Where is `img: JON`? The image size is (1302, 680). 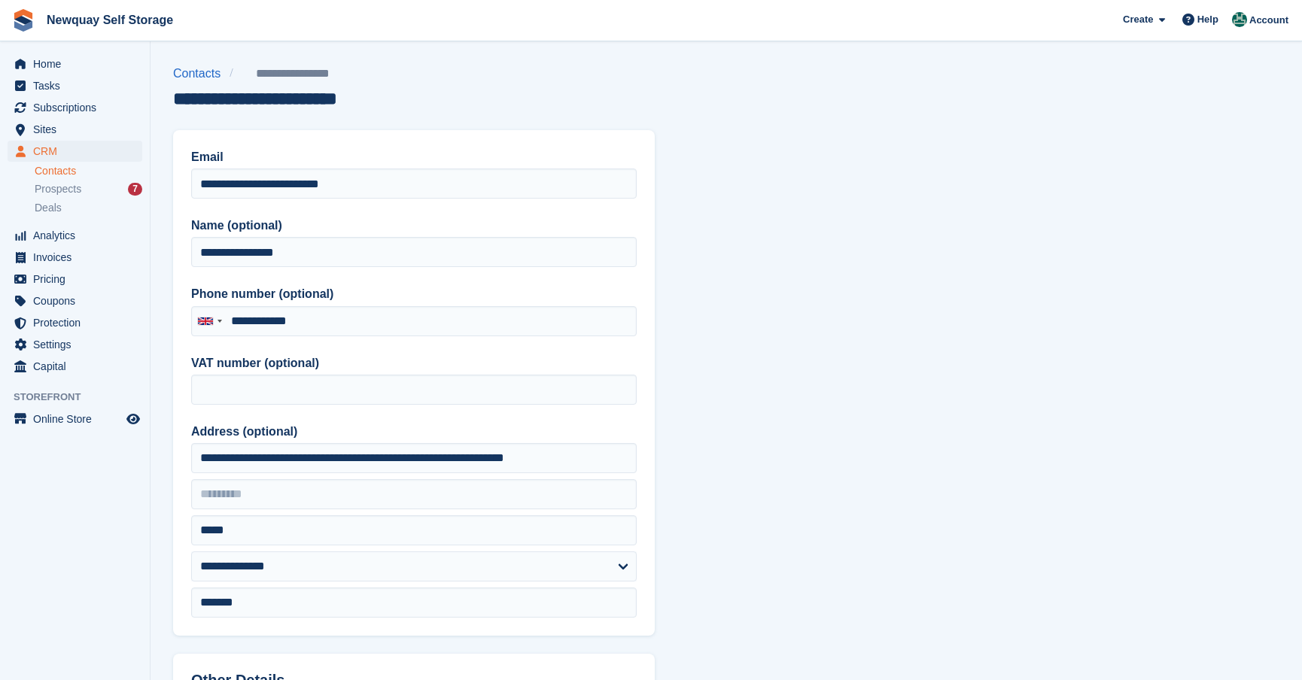
img: JON is located at coordinates (1240, 20).